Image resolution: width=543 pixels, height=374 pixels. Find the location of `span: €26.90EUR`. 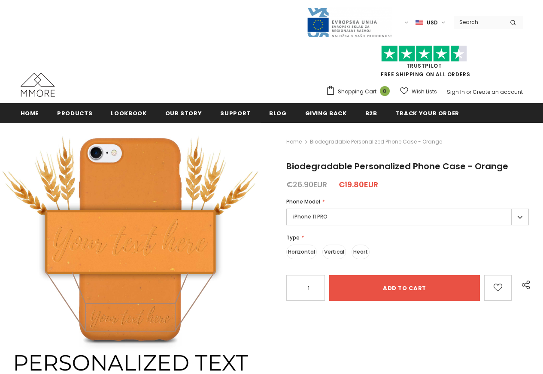

span: €26.90EUR is located at coordinates (306, 184).